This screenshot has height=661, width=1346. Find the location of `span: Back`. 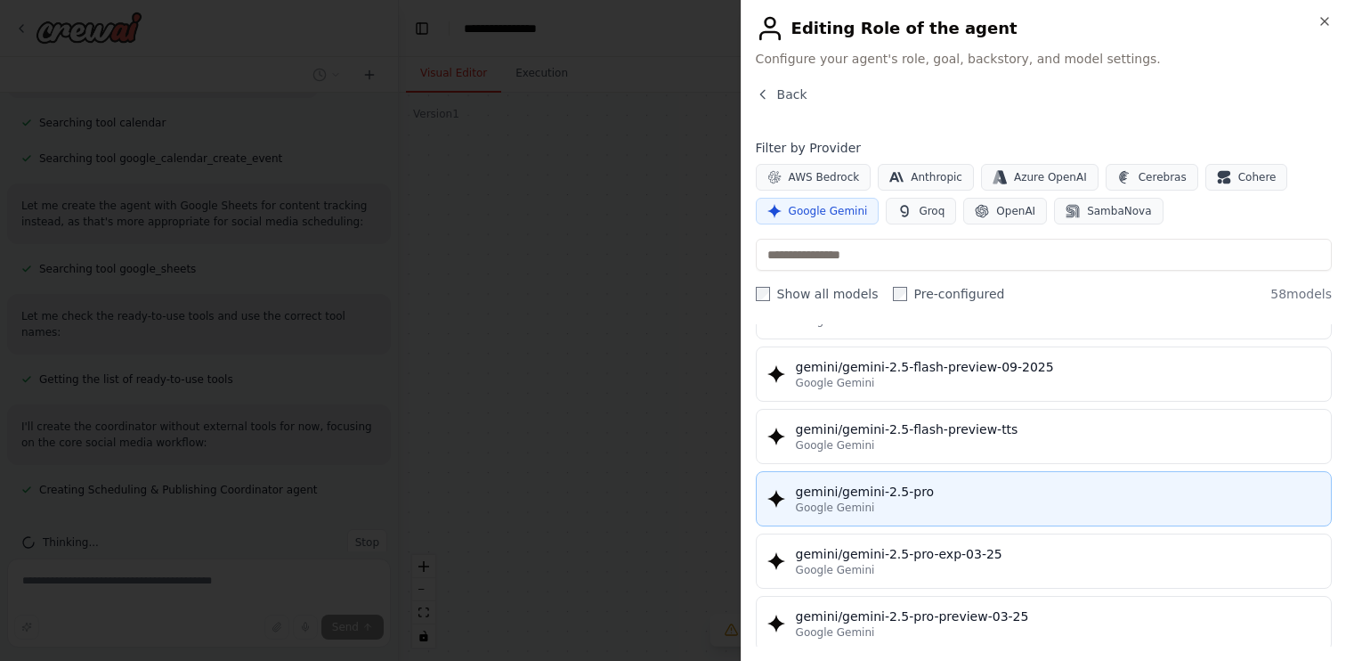

span: Back is located at coordinates (793, 94).